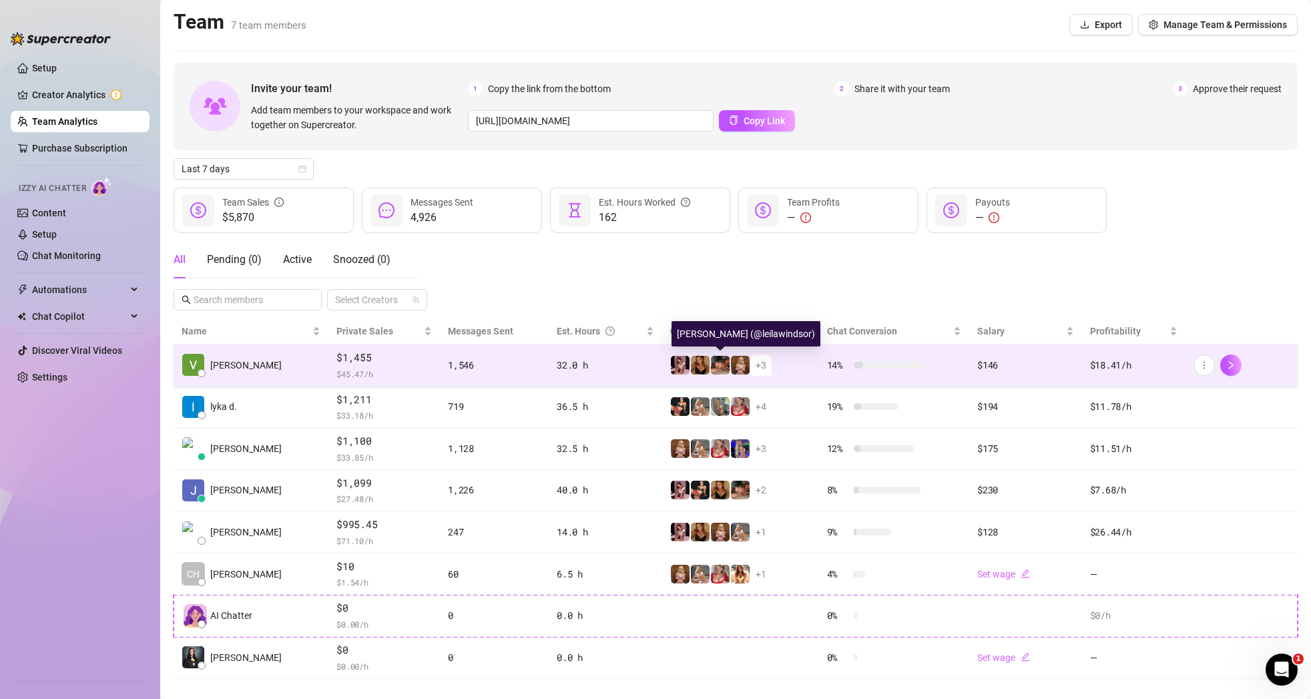 This screenshot has height=699, width=1311. I want to click on span: $1,455, so click(384, 358).